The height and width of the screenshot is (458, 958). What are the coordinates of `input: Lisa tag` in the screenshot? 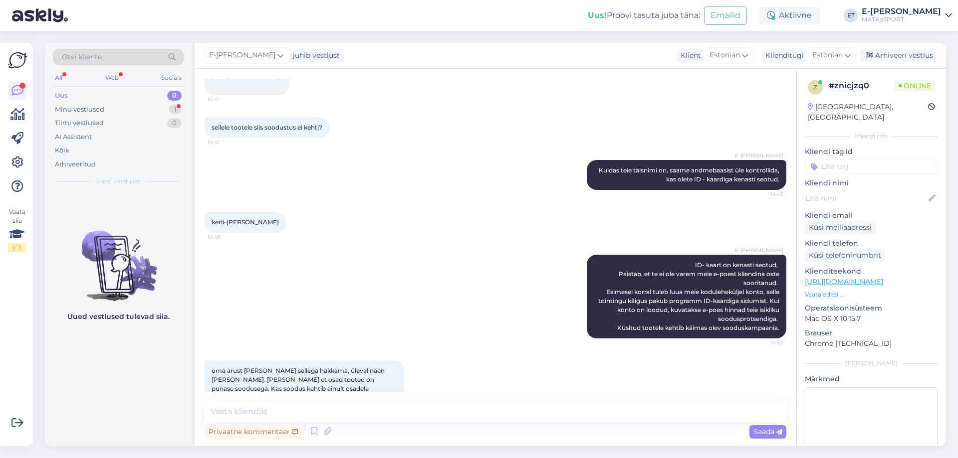 It's located at (871, 167).